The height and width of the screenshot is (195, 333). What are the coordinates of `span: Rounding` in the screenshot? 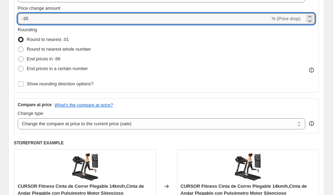 It's located at (27, 29).